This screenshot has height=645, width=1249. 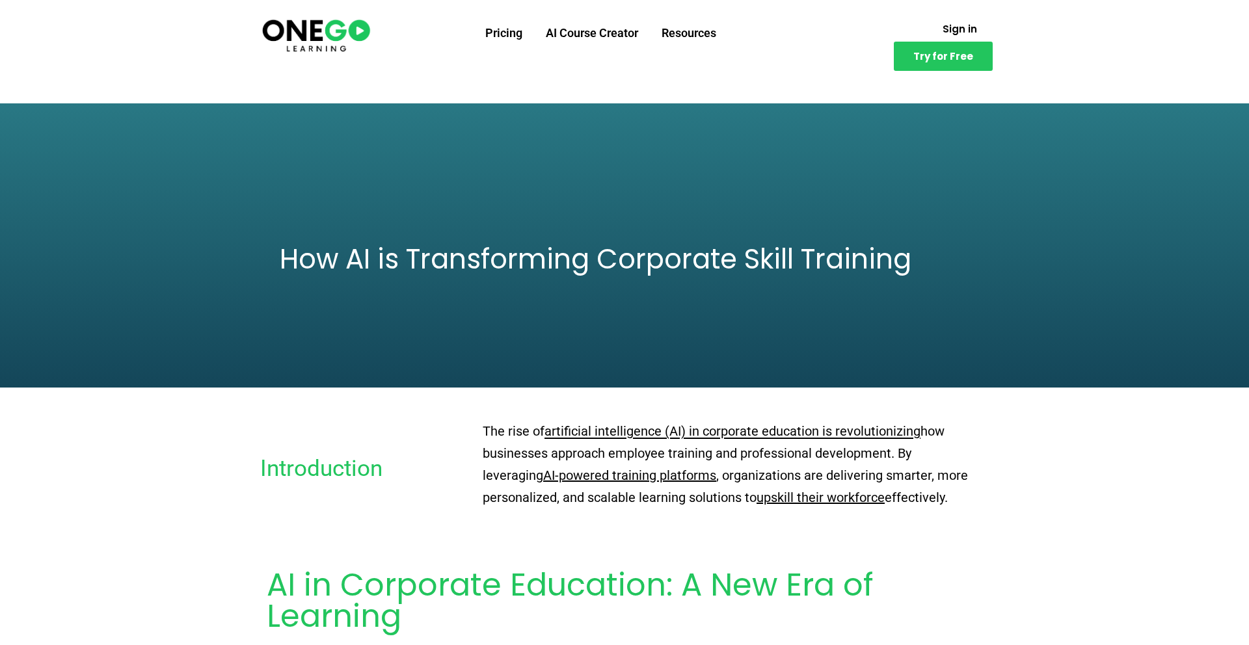 What do you see at coordinates (503, 33) in the screenshot?
I see `a: Pricing` at bounding box center [503, 33].